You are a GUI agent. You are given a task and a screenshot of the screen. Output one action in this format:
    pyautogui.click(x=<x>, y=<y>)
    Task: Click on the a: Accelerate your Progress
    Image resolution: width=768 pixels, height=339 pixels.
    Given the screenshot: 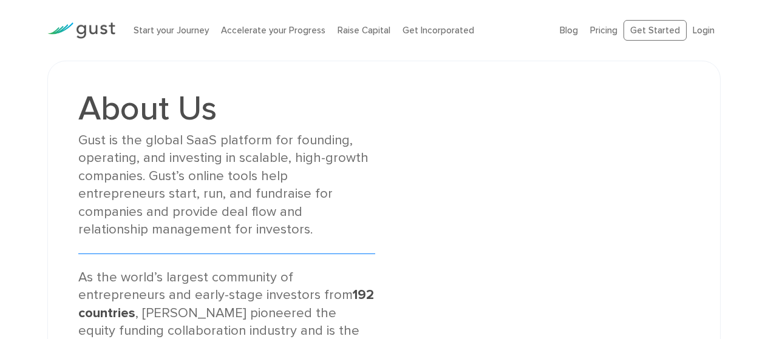 What is the action you would take?
    pyautogui.click(x=273, y=30)
    